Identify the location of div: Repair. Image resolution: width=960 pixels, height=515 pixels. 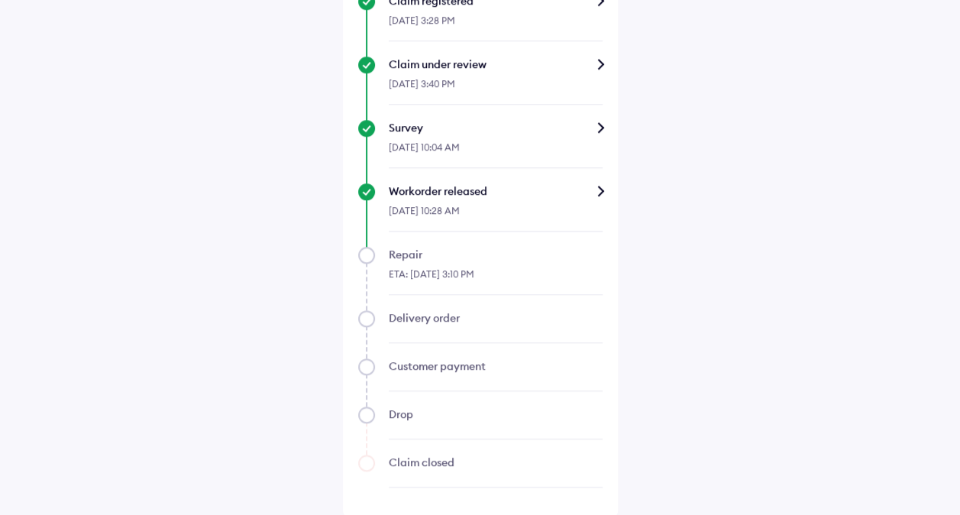
(496, 254).